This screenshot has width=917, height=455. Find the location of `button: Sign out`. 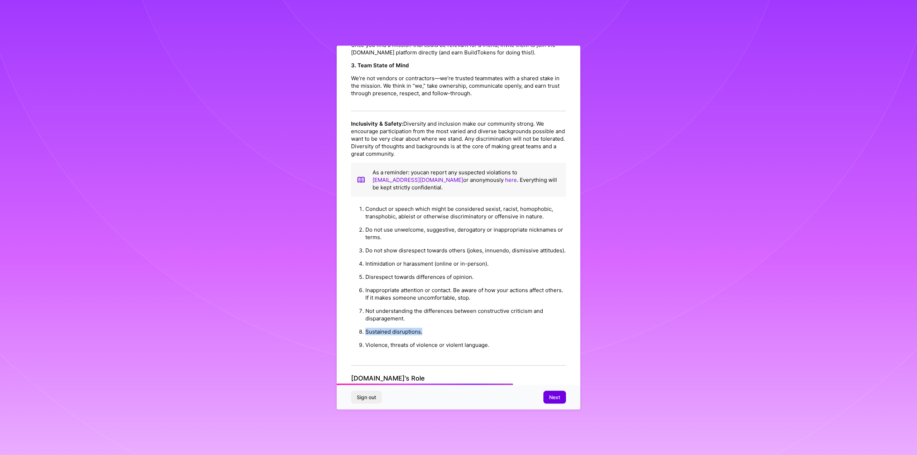

button: Sign out is located at coordinates (366, 397).